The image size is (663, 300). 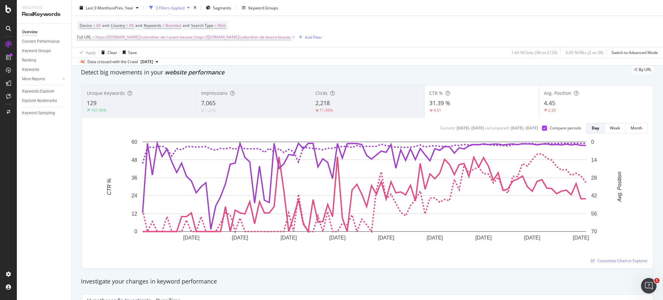 I want to click on span: Customize Chart in Explorer, so click(x=622, y=261).